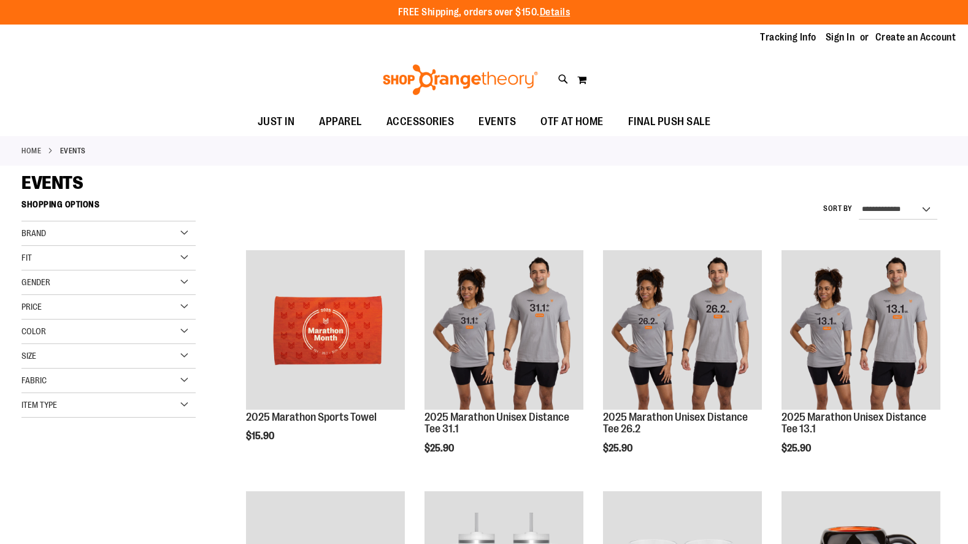  What do you see at coordinates (109, 258) in the screenshot?
I see `div: Fit` at bounding box center [109, 258].